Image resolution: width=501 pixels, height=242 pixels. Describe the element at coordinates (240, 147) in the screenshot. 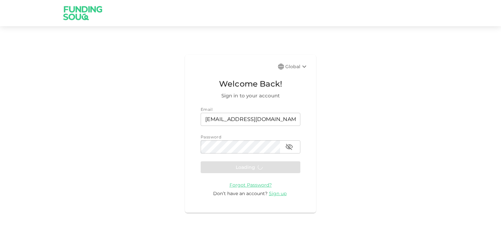

I see `input: password` at that location.